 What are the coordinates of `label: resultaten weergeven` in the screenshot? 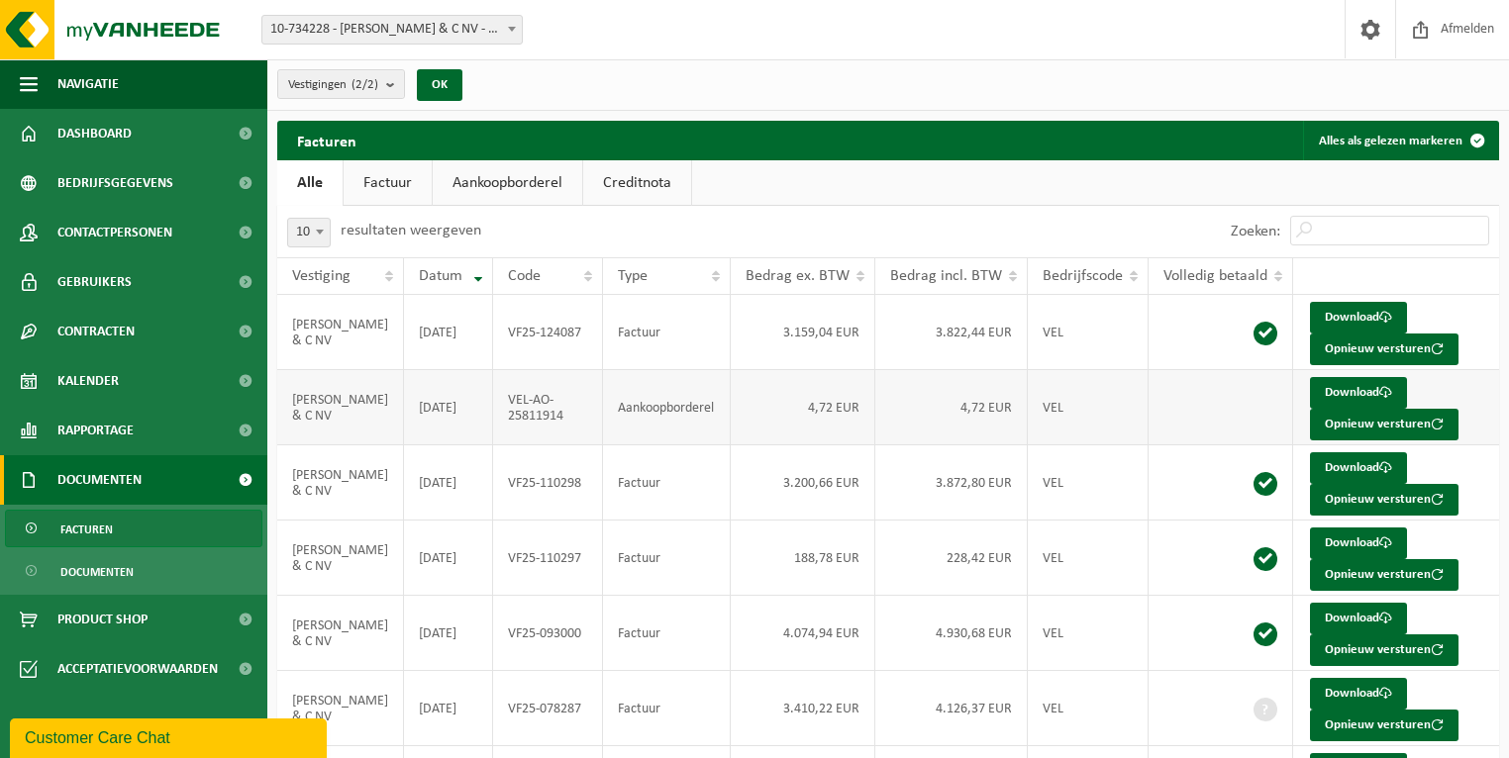 It's located at (411, 231).